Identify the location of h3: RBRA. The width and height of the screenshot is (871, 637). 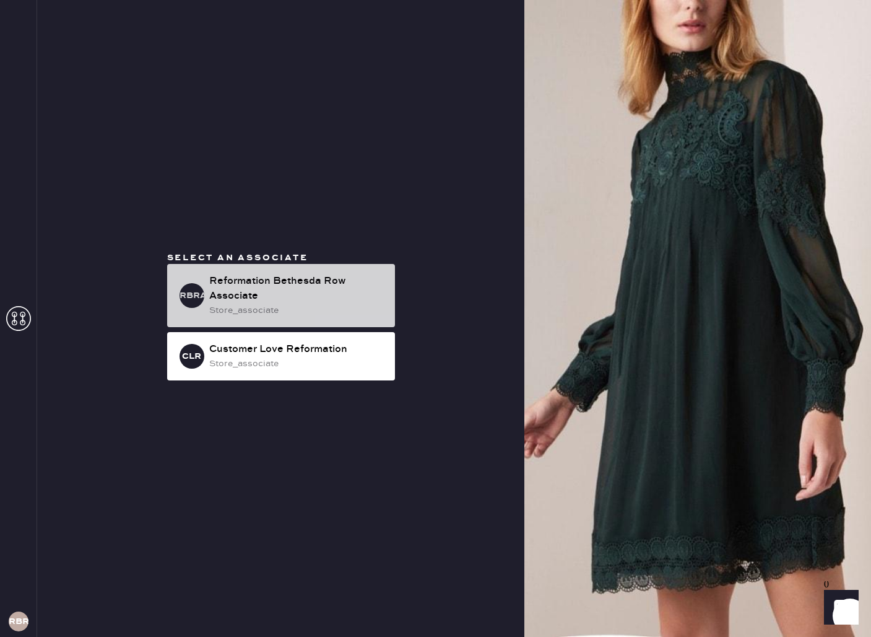
(192, 295).